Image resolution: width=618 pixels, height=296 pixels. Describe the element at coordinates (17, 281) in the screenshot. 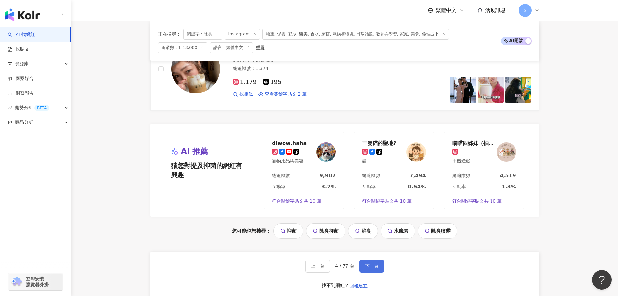

I see `img: chrome extension` at that location.